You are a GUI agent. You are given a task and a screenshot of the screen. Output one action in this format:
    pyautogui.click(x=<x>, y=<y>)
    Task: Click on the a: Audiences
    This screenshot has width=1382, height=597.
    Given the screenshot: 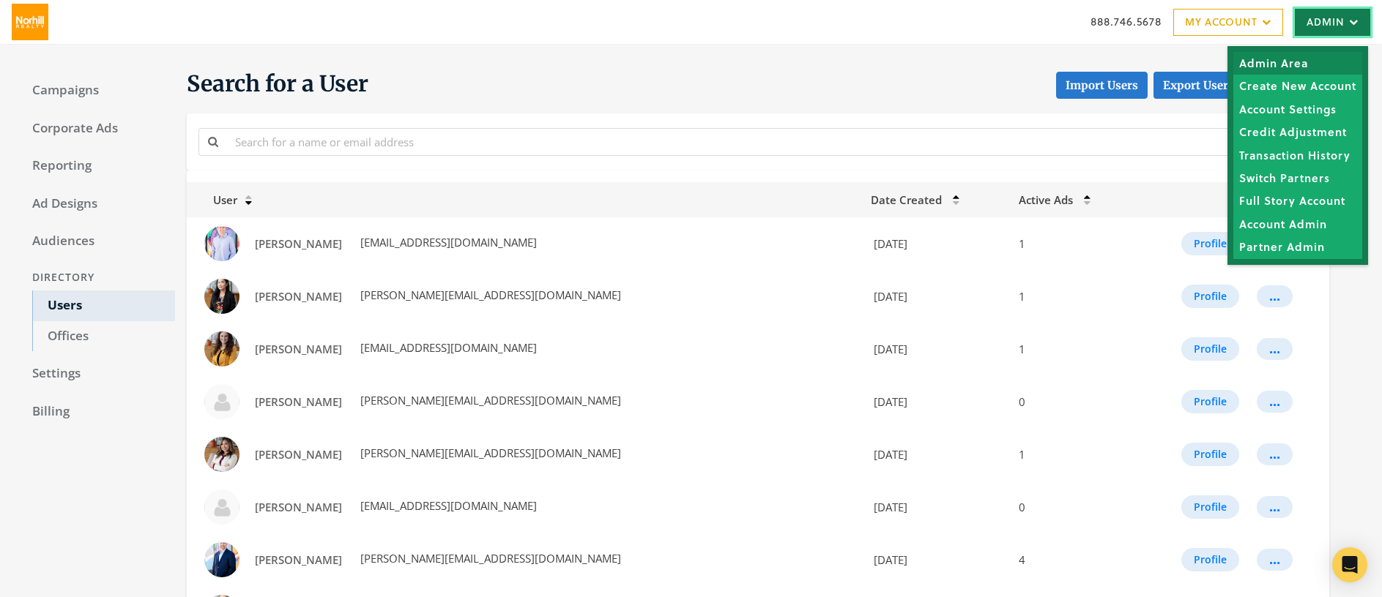 What is the action you would take?
    pyautogui.click(x=96, y=242)
    